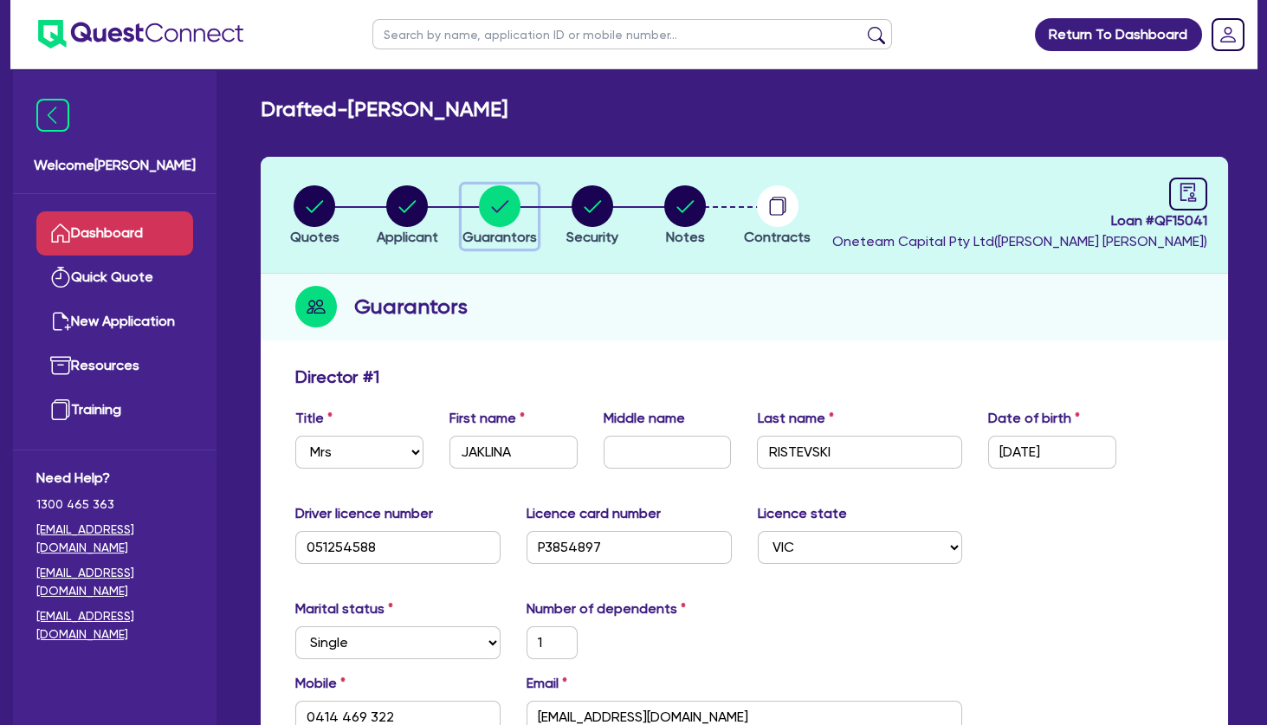 This screenshot has height=725, width=1267. What do you see at coordinates (644, 418) in the screenshot?
I see `label: Middle name` at bounding box center [644, 418].